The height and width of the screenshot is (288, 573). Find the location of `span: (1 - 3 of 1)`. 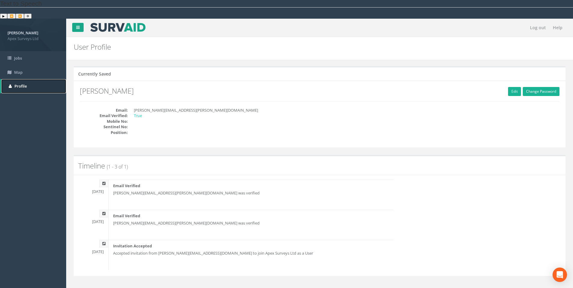

span: (1 - 3 of 1) is located at coordinates (117, 167).